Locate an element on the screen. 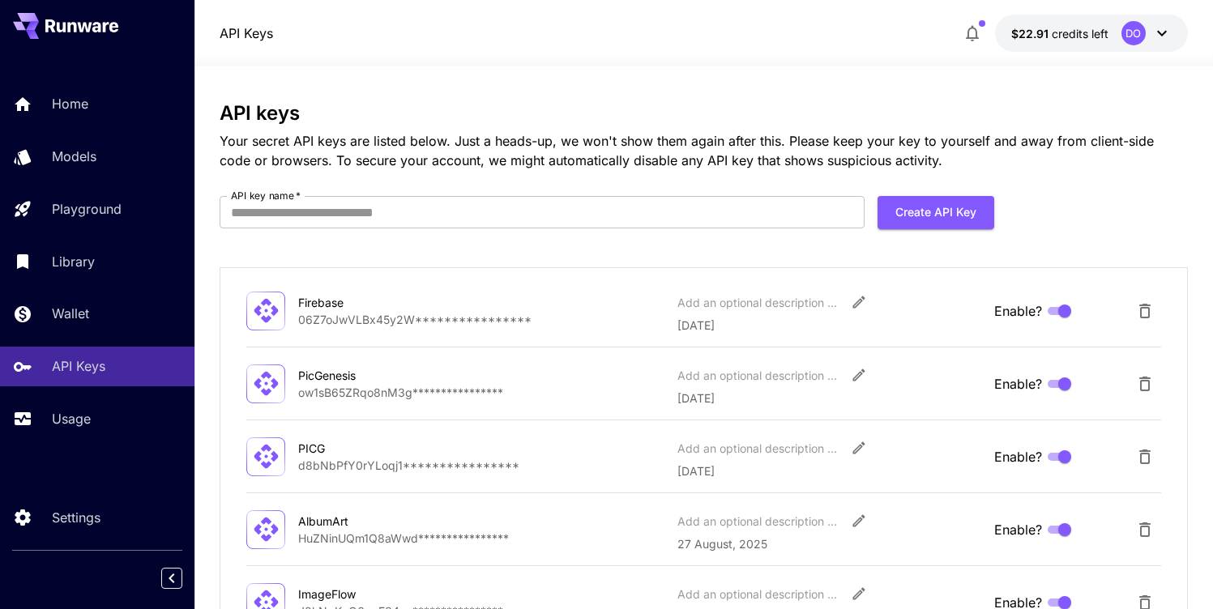 This screenshot has height=609, width=1213. span: $22.91 is located at coordinates (1031, 33).